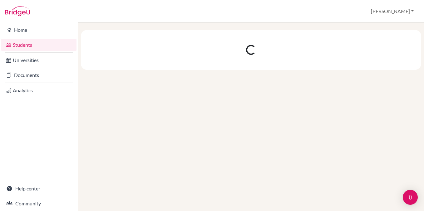 The height and width of the screenshot is (211, 424). I want to click on img: Bridge-U, so click(17, 11).